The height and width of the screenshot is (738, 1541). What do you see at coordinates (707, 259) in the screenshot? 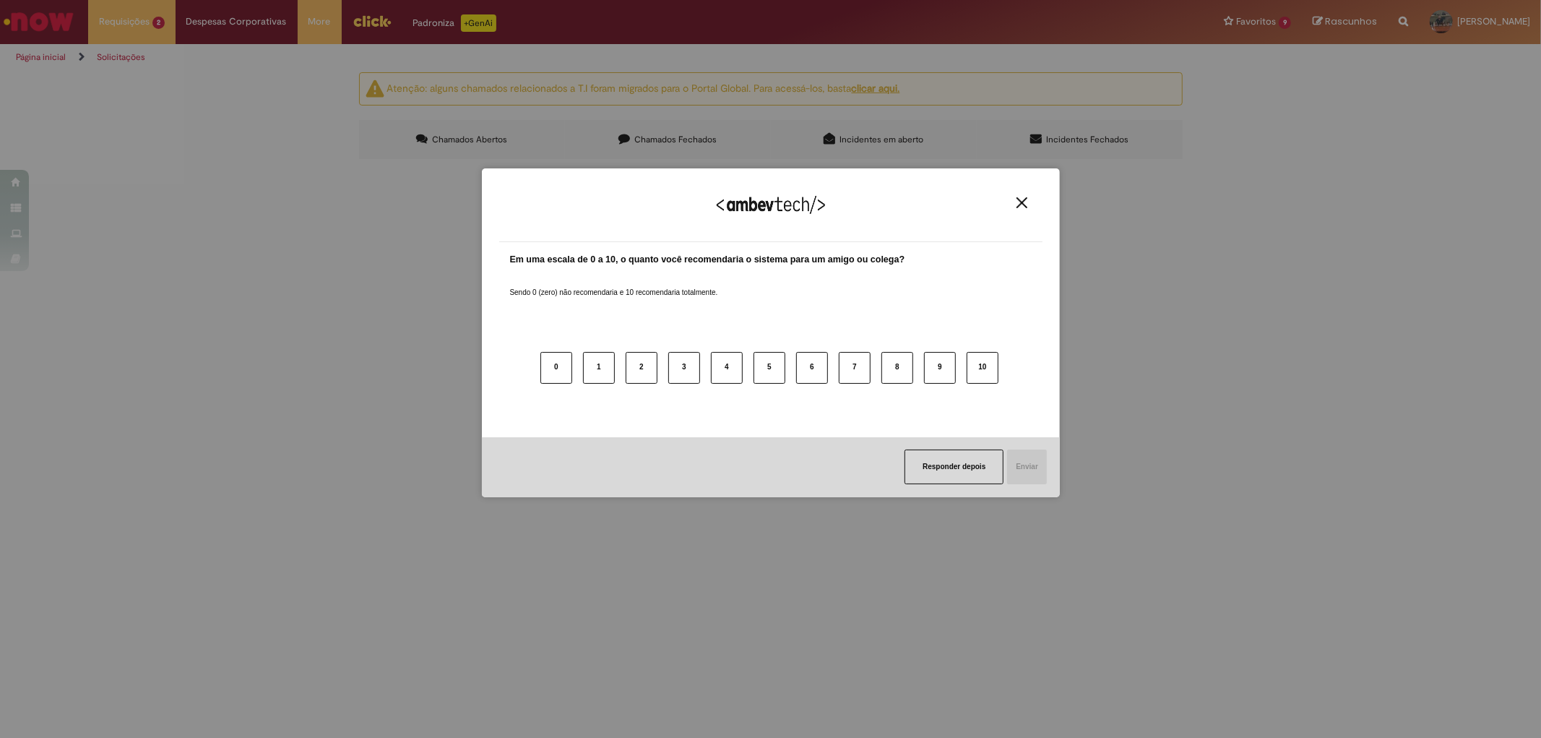
I see `label: Em uma escala de 0 a 10, o quanto você recomendaria o sistema para um amigo ou colega?` at bounding box center [707, 259].